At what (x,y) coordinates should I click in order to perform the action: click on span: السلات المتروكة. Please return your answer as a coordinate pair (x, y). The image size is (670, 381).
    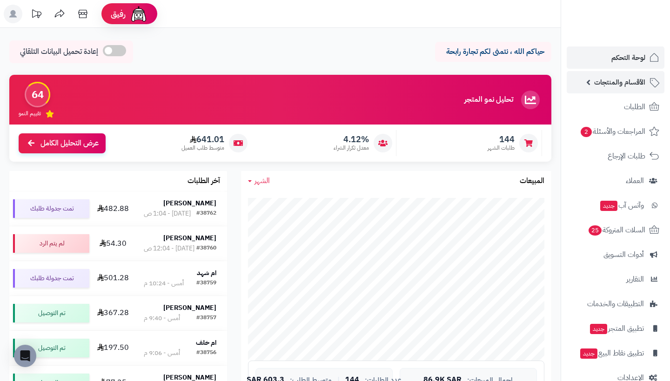
    Looking at the image, I should click on (616, 230).